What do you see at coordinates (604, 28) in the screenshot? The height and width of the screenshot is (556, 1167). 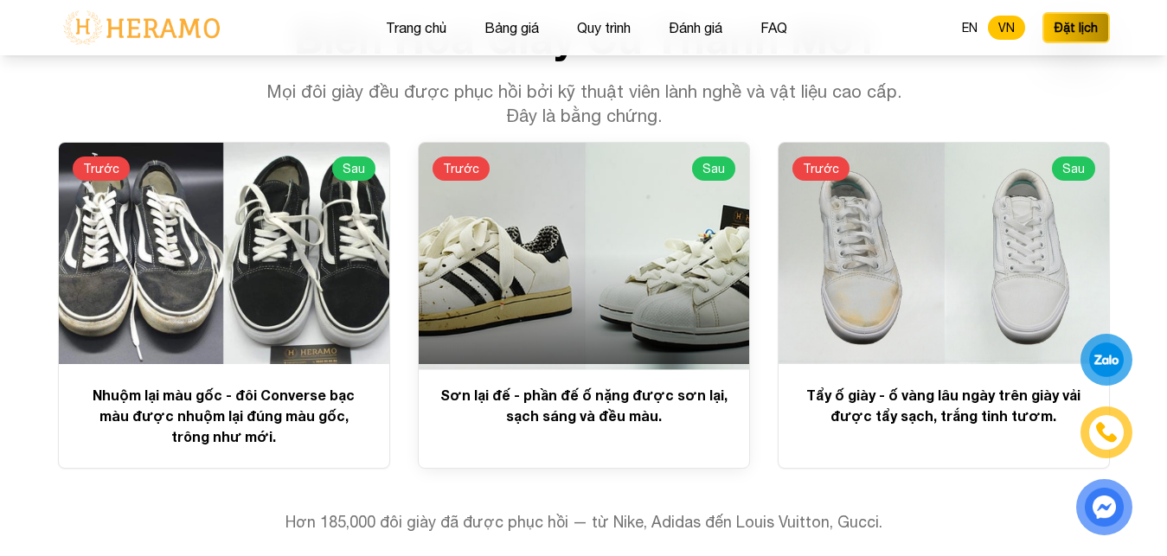 I see `button: Quy trình` at bounding box center [604, 28].